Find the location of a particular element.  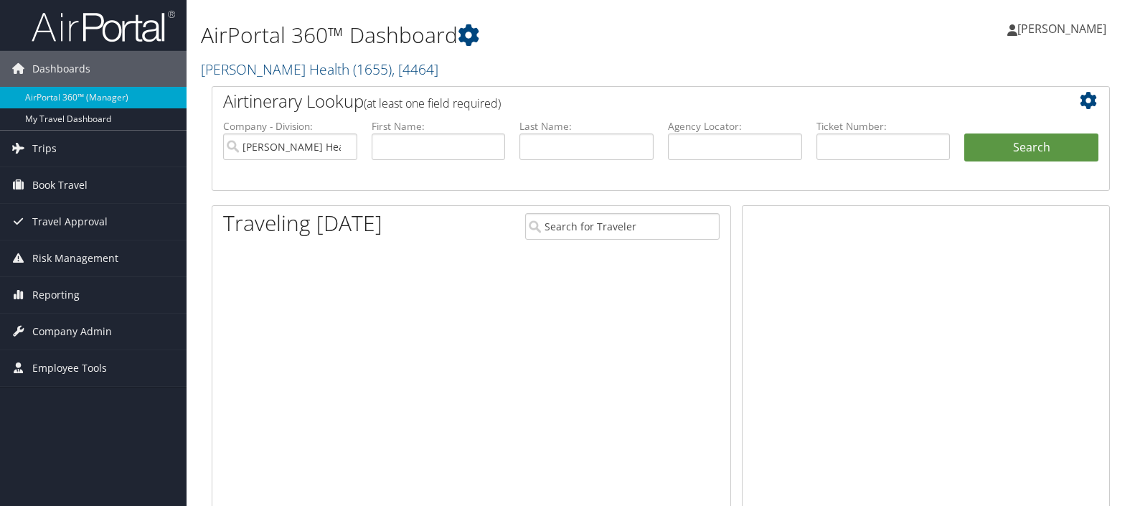

span: Employee Tools is located at coordinates (70, 368).